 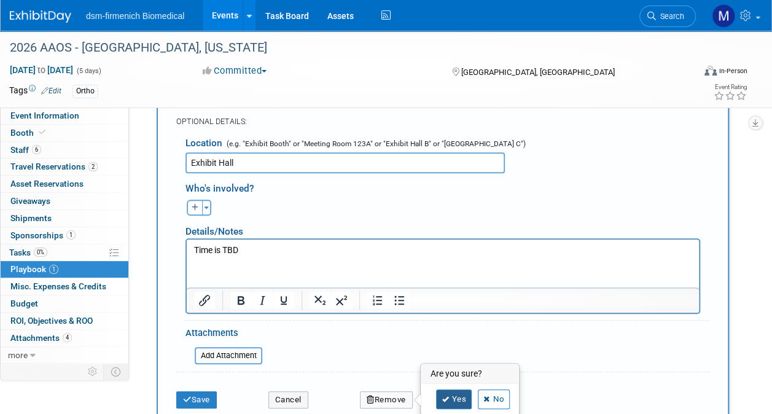 I want to click on a: Budget, so click(x=64, y=303).